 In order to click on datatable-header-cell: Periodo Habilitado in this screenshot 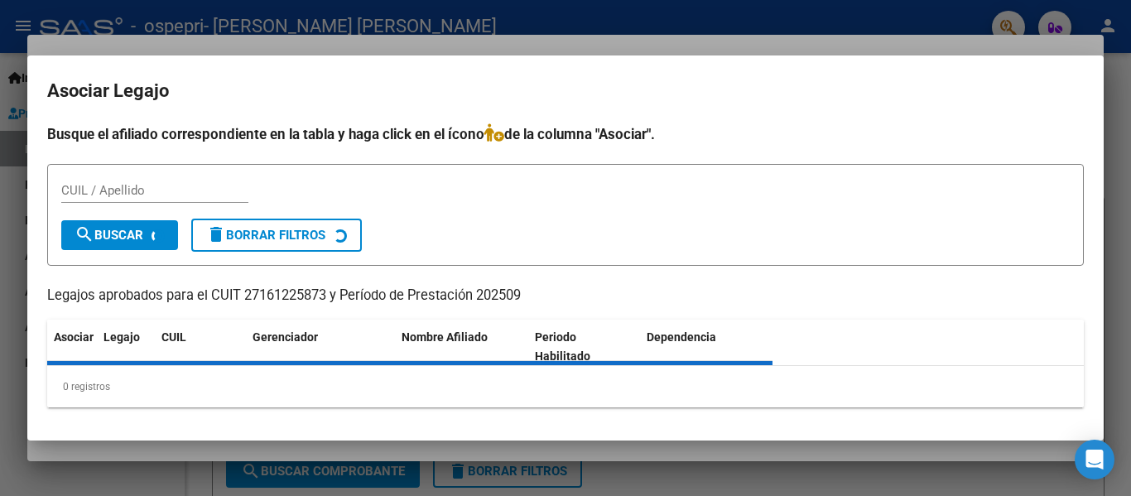, I will do `click(583, 347)`.